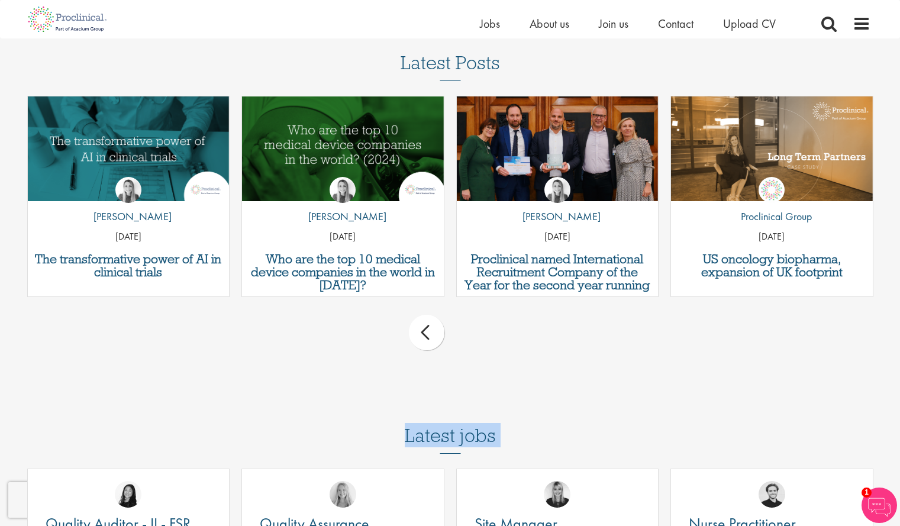 This screenshot has height=526, width=900. I want to click on span: About us, so click(549, 24).